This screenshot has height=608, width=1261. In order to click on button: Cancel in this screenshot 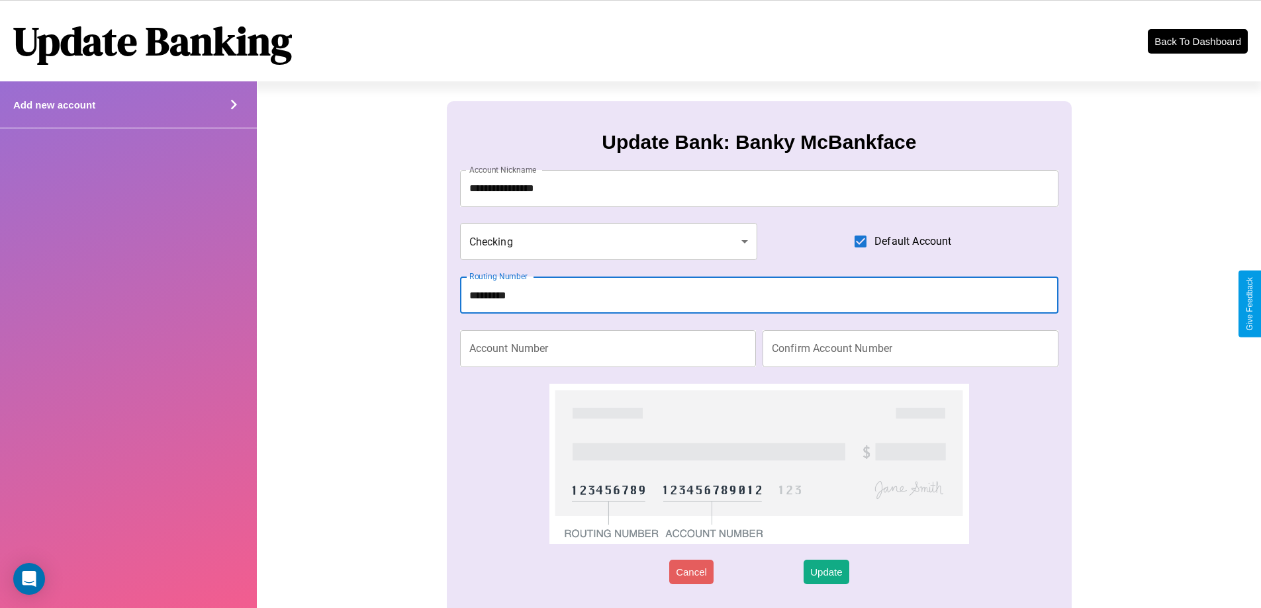, I will do `click(691, 572)`.